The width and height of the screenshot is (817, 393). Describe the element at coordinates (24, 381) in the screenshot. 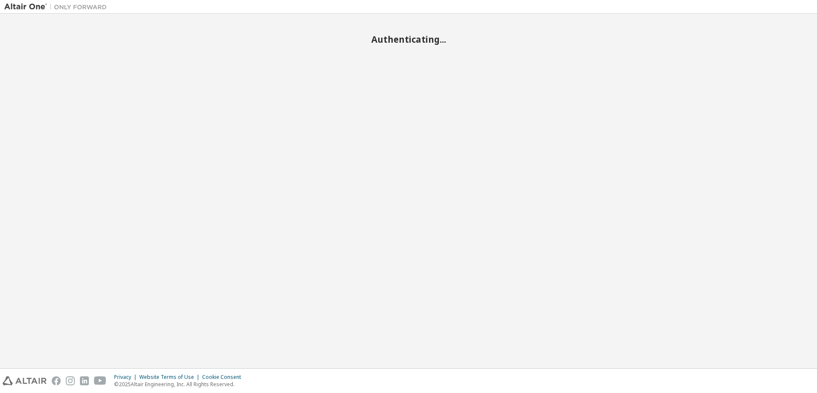

I see `img: altair_logo.svg` at that location.